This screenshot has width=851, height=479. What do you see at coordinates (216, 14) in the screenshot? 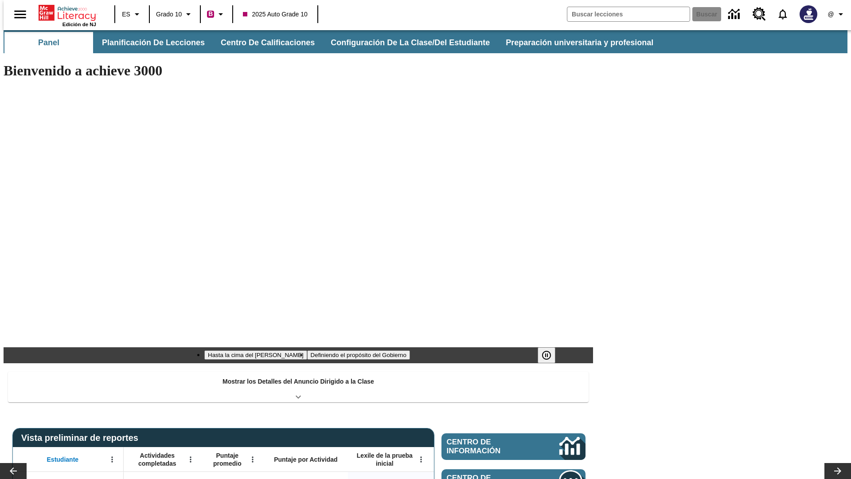
I see `button: Boost El color de la clase es rojo violeta. Cambiar el color de la clase.` at bounding box center [216, 14].